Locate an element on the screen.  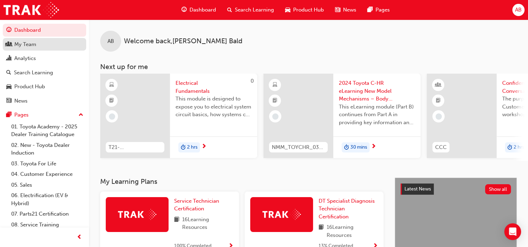
a: Search Learning is located at coordinates (44, 73).